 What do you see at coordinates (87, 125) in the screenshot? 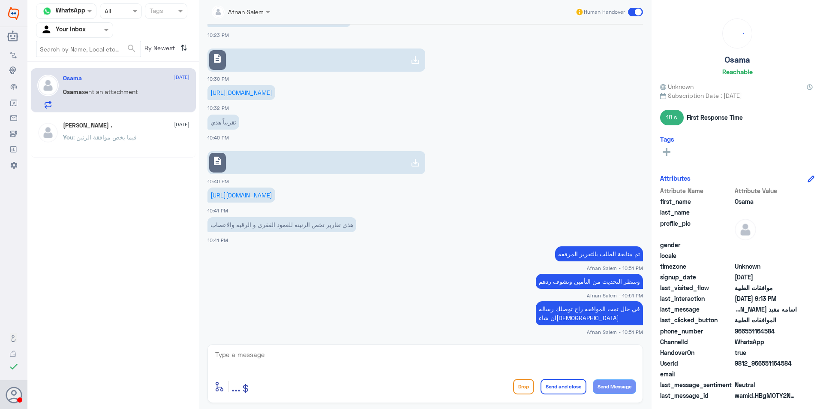
I see `h5: ثنيان .` at bounding box center [87, 125].